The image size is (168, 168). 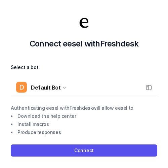 What do you see at coordinates (84, 87) in the screenshot?
I see `button: DDefault Bot` at bounding box center [84, 87].